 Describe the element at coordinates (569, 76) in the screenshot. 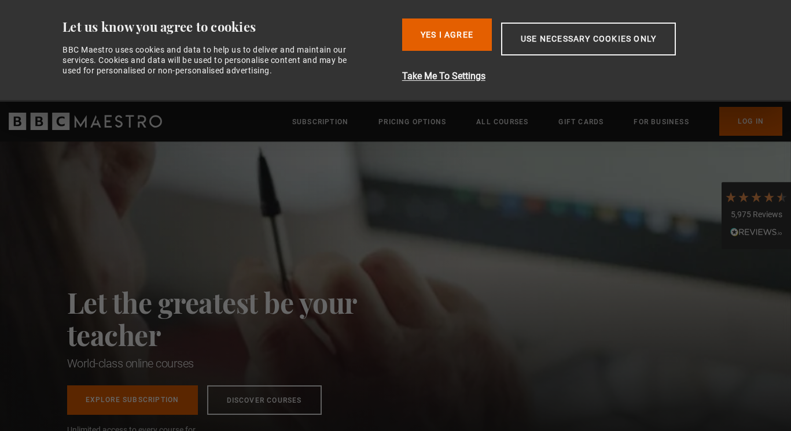

I see `button: Take Me To Settings` at that location.